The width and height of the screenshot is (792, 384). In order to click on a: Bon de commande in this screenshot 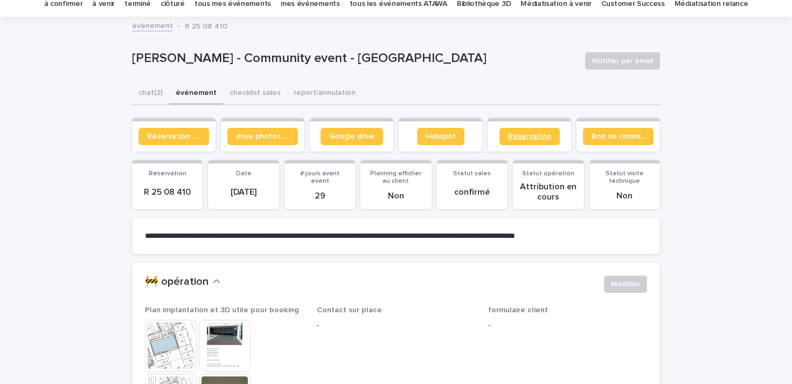, I will do `click(618, 136)`.